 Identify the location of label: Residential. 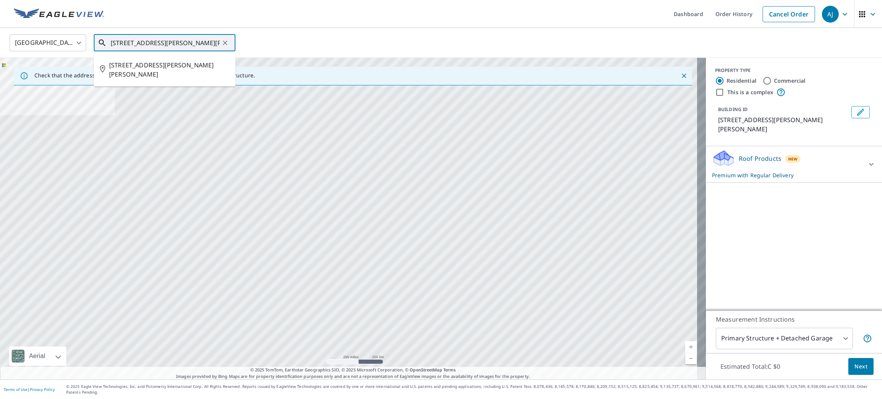
(742, 81).